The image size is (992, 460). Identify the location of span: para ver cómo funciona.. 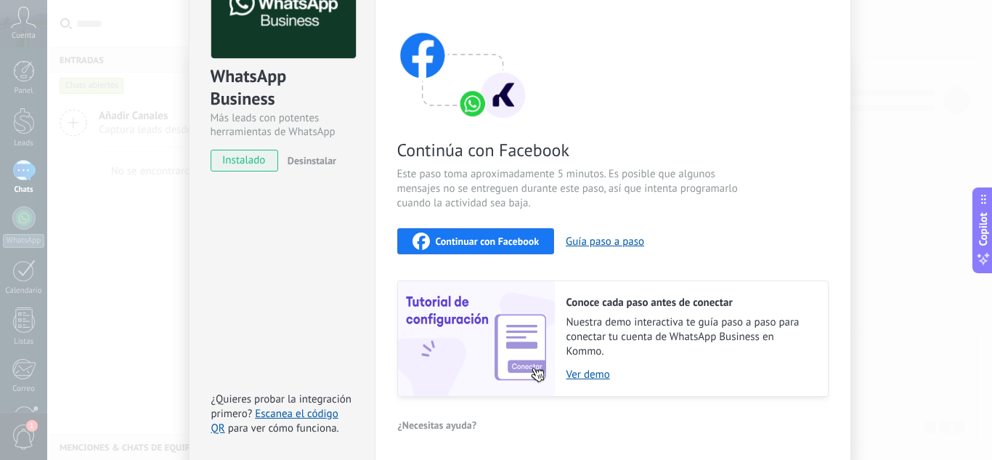
(283, 428).